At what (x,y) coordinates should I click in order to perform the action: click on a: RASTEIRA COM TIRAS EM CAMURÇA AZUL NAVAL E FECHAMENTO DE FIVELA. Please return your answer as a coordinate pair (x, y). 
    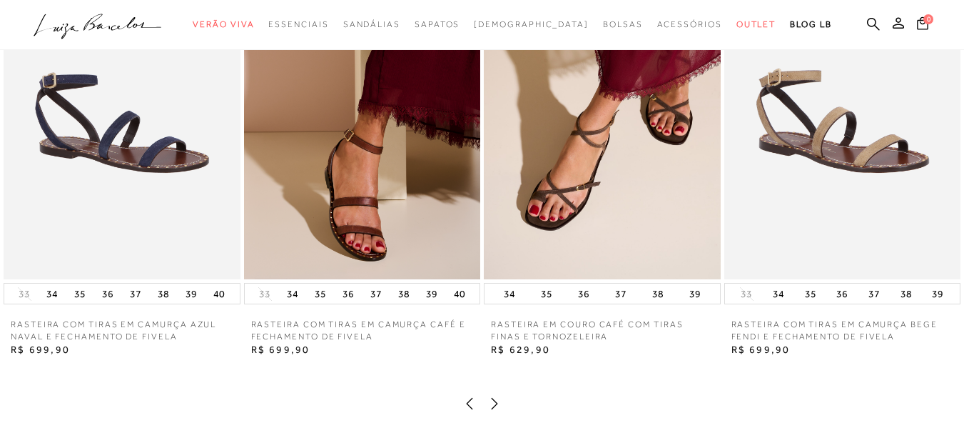
    Looking at the image, I should click on (122, 331).